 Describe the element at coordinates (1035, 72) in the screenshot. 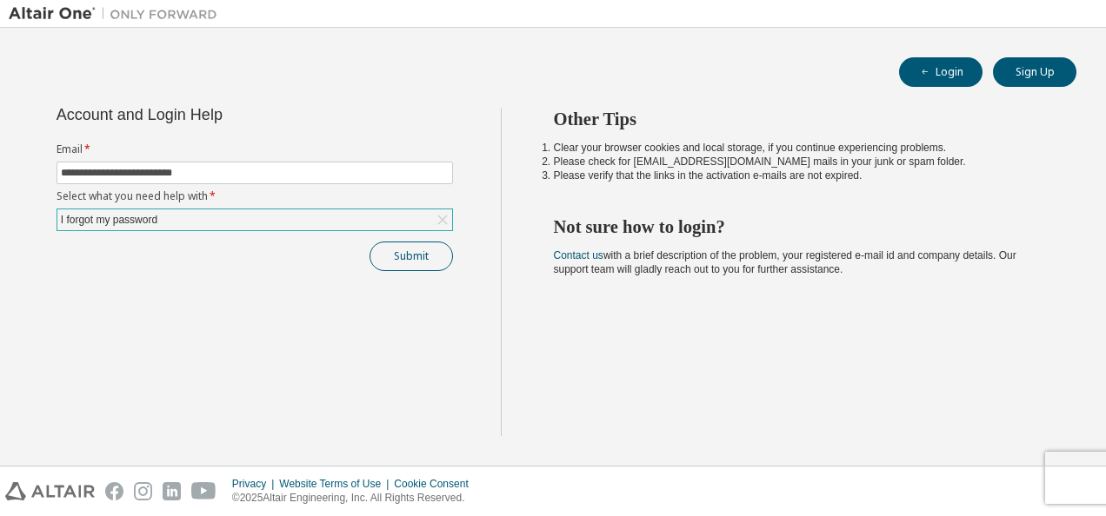

I see `button: Sign Up` at that location.